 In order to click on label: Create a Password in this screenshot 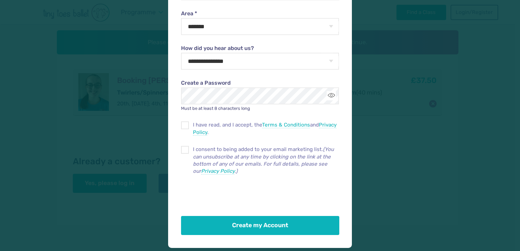, I will do `click(260, 83)`.